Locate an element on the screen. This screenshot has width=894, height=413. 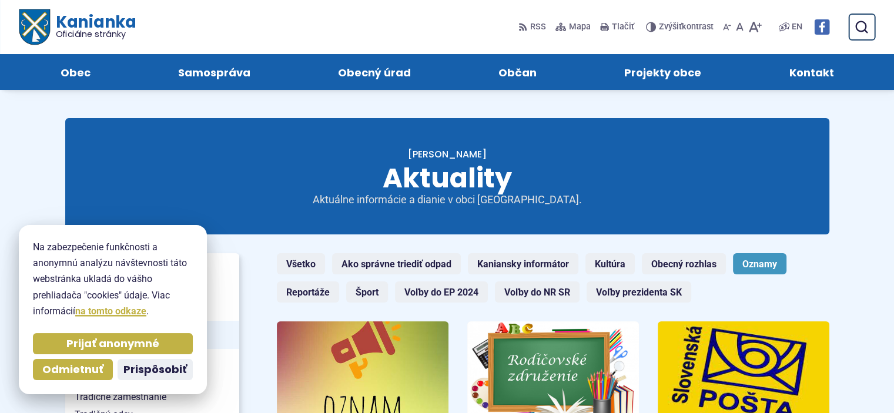
a: Projekty obce is located at coordinates (663, 72).